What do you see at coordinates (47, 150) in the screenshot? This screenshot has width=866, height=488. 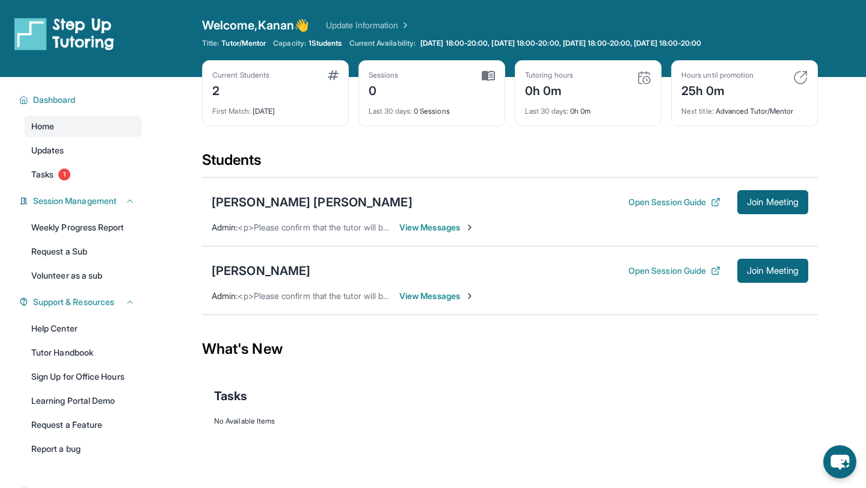 I see `span: Updates` at bounding box center [47, 150].